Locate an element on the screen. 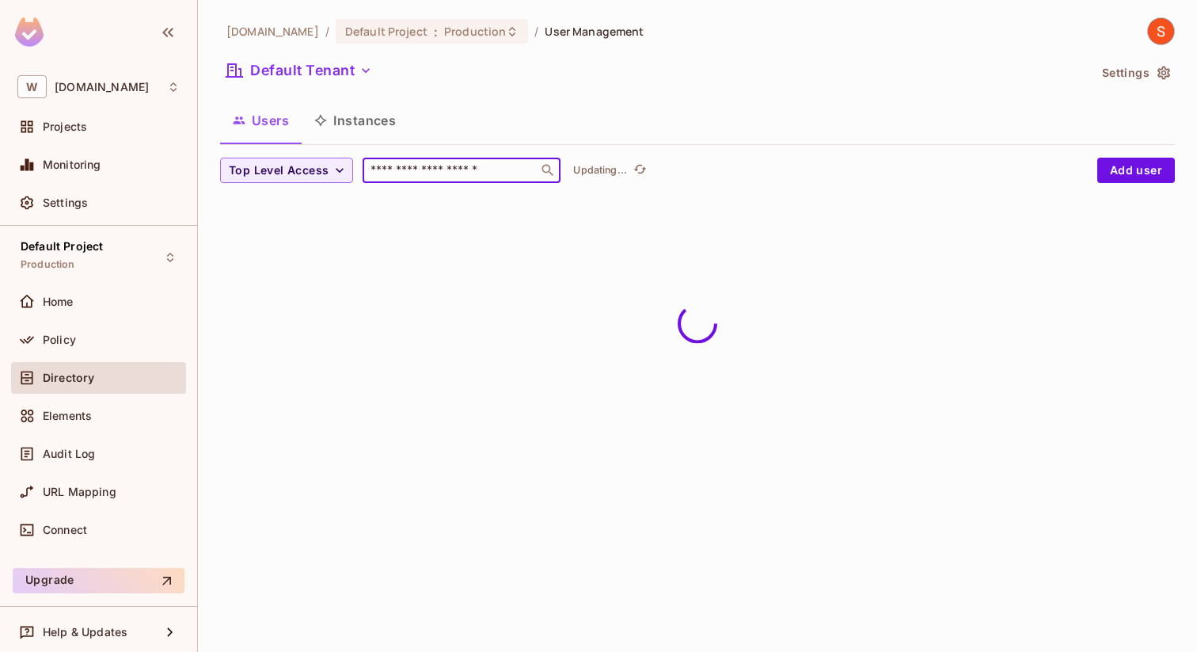  button: Settings is located at coordinates (1135, 73).